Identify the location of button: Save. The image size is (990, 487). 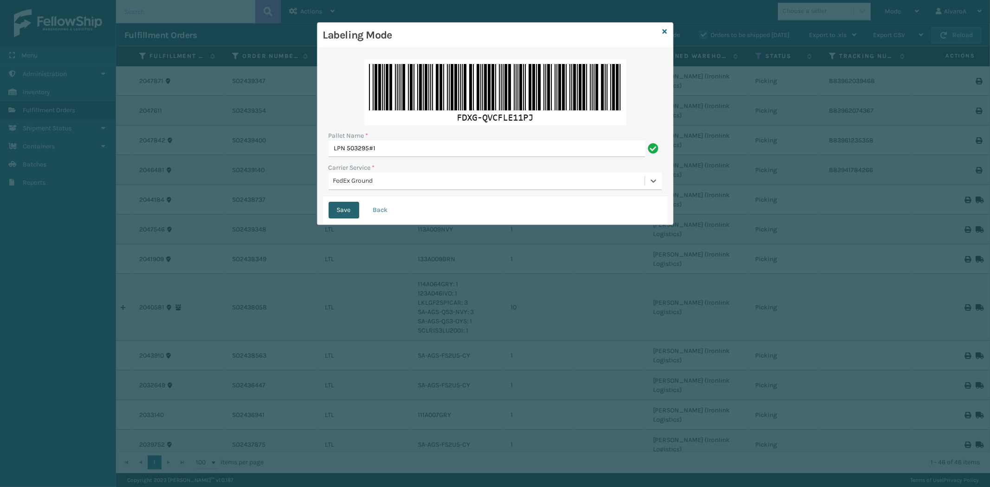
(344, 210).